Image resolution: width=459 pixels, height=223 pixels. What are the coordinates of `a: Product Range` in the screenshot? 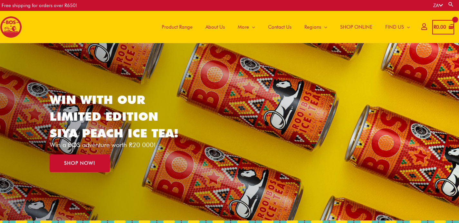 It's located at (177, 27).